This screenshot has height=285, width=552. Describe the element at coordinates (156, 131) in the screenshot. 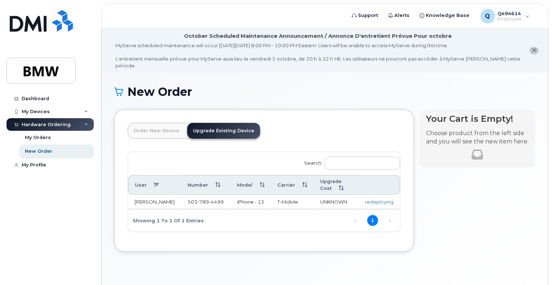

I see `a: Order New Device` at that location.